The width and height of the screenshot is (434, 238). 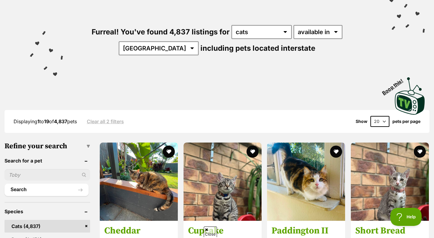 I want to click on h3: Cupcake, so click(x=223, y=230).